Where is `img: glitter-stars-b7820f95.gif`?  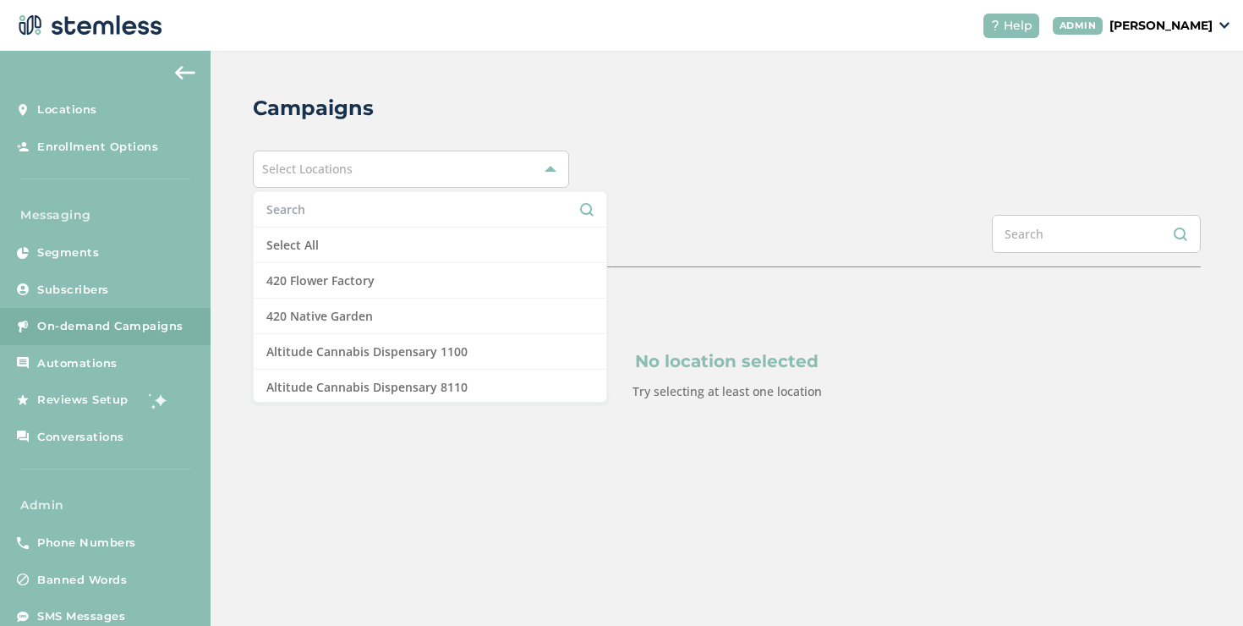
img: glitter-stars-b7820f95.gif is located at coordinates (158, 400).